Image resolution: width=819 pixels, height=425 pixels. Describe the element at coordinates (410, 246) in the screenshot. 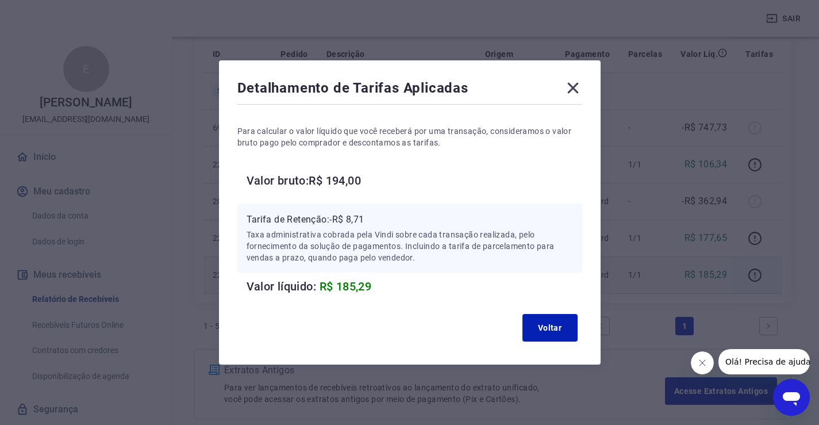

I see `p: Taxa administrativa cobrada pela Vindi sobre cada transação realizada, pelo fornecimento da soluç...` at that location.